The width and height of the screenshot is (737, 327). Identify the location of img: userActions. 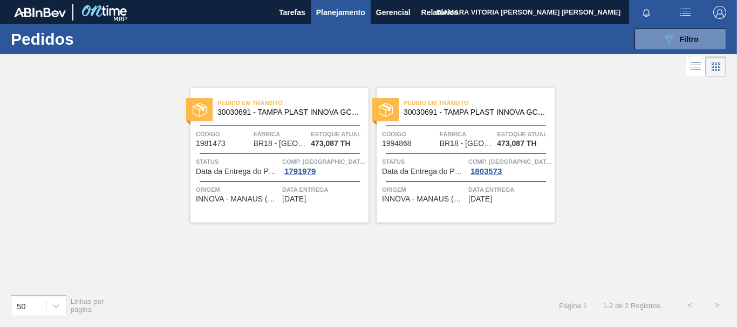
(685, 12).